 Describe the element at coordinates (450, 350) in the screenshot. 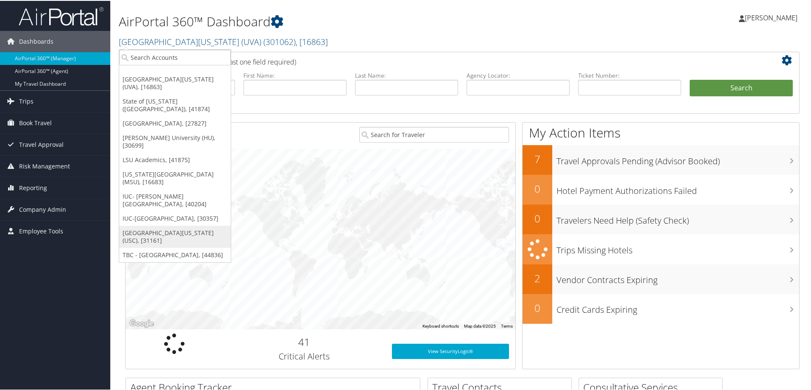

I see `a: View SecurityLogic®` at that location.